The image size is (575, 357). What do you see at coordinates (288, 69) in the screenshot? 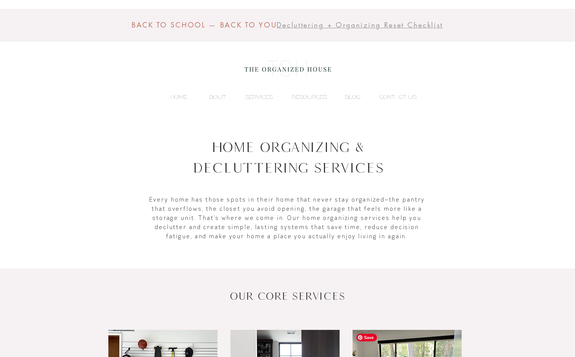
I see `img: the organized house` at bounding box center [288, 69].